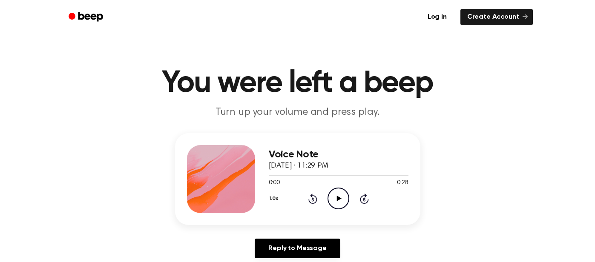 The image size is (595, 262). Describe the element at coordinates (274, 183) in the screenshot. I see `span: 0:00` at that location.